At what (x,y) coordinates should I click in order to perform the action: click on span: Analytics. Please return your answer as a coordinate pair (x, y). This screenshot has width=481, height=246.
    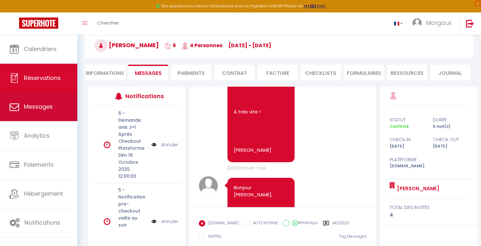
    Looking at the image, I should click on (37, 135).